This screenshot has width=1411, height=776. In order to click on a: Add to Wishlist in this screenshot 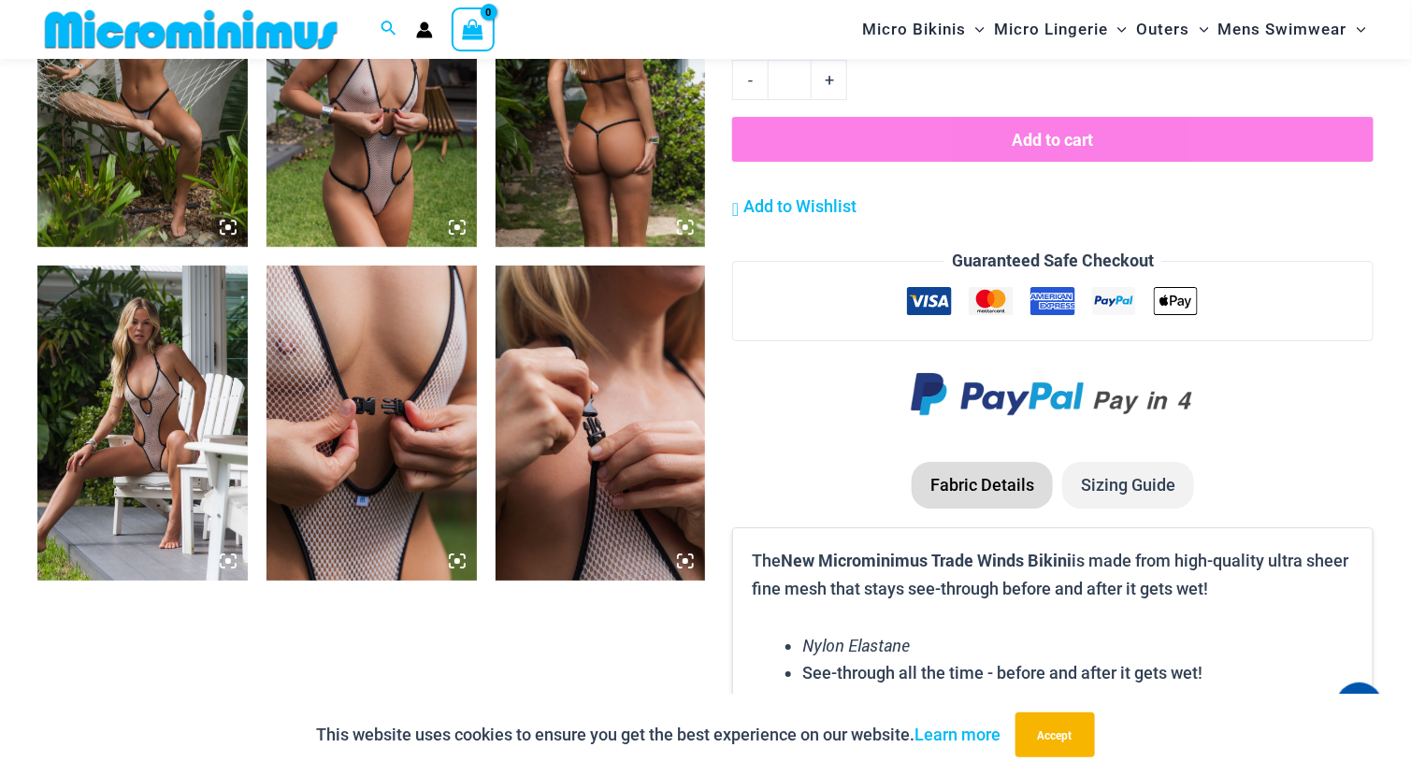, I will do `click(794, 207)`.